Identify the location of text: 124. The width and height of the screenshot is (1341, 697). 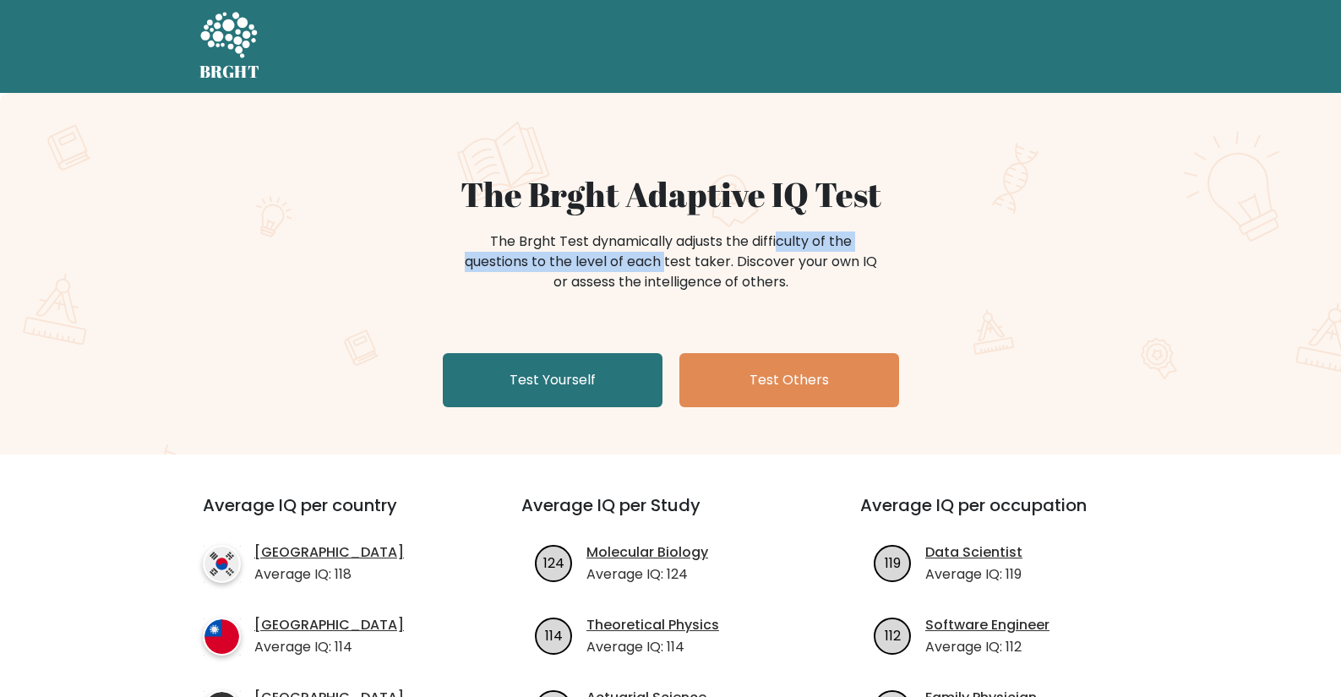
(553, 562).